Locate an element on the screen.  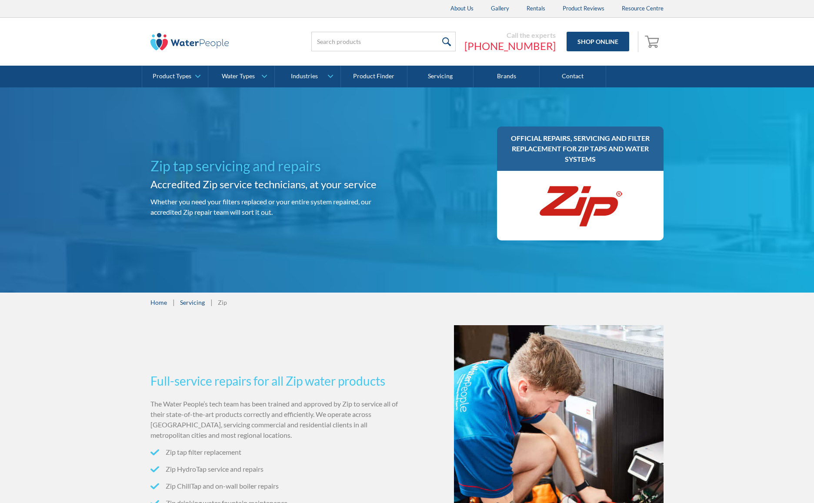
a: Brands is located at coordinates (506, 76).